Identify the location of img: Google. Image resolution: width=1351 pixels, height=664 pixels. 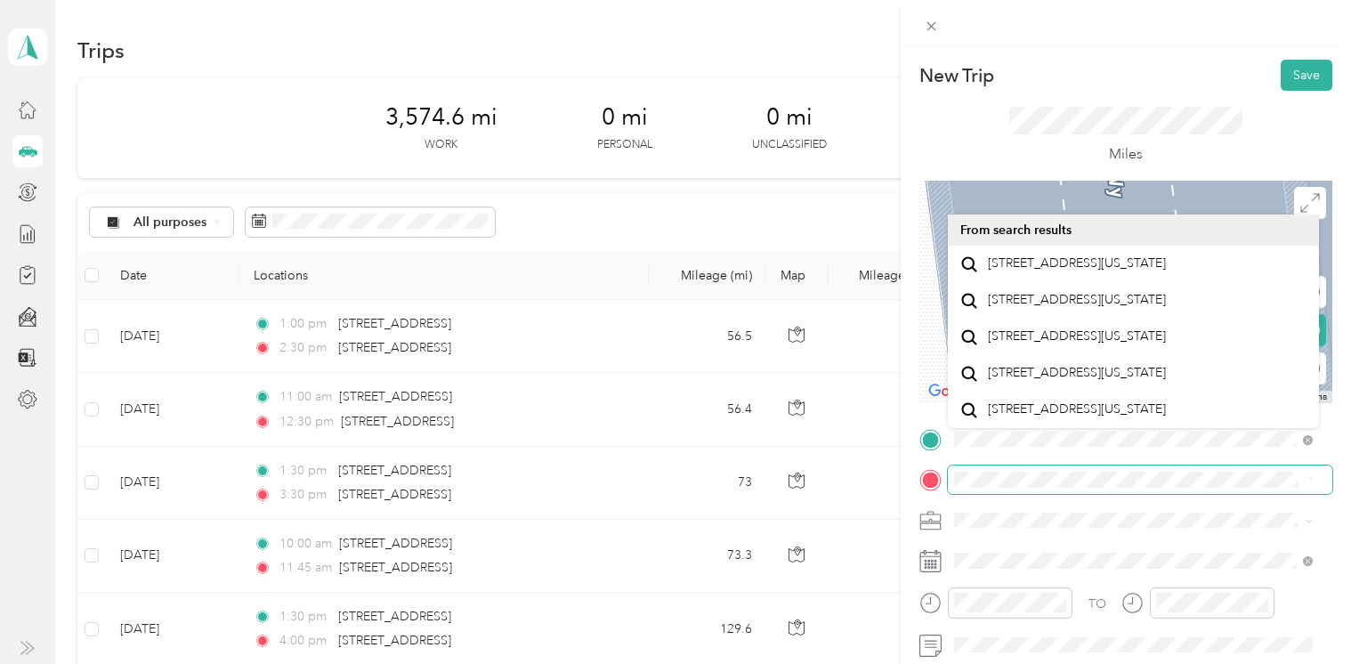
(953, 392).